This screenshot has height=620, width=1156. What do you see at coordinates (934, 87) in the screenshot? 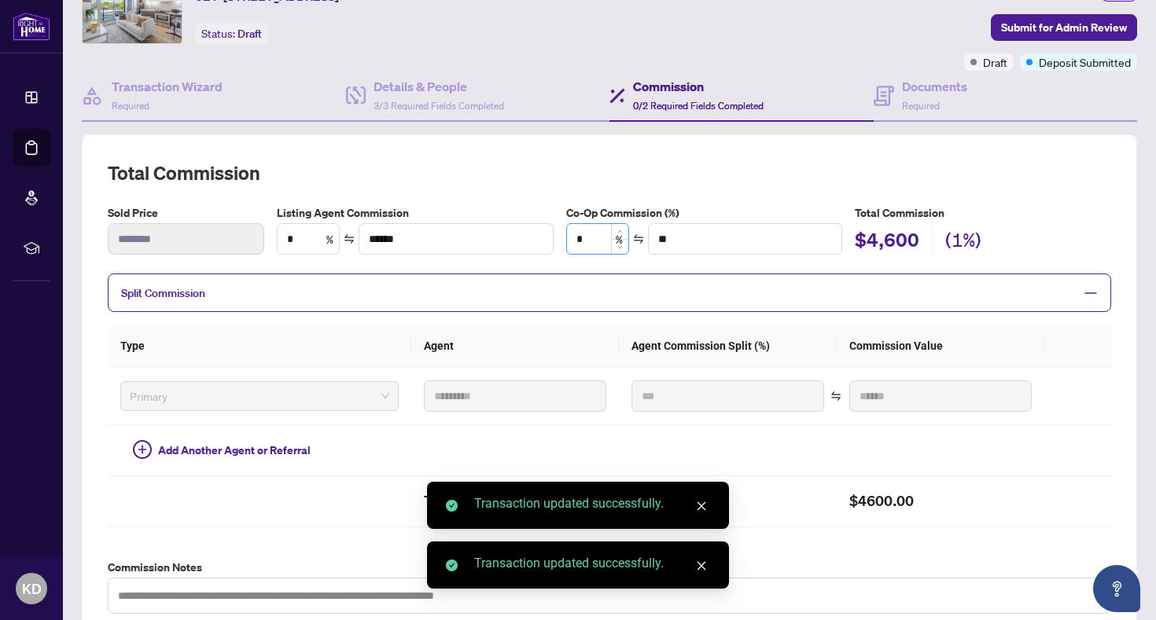
I see `h4: Documents` at bounding box center [934, 87].